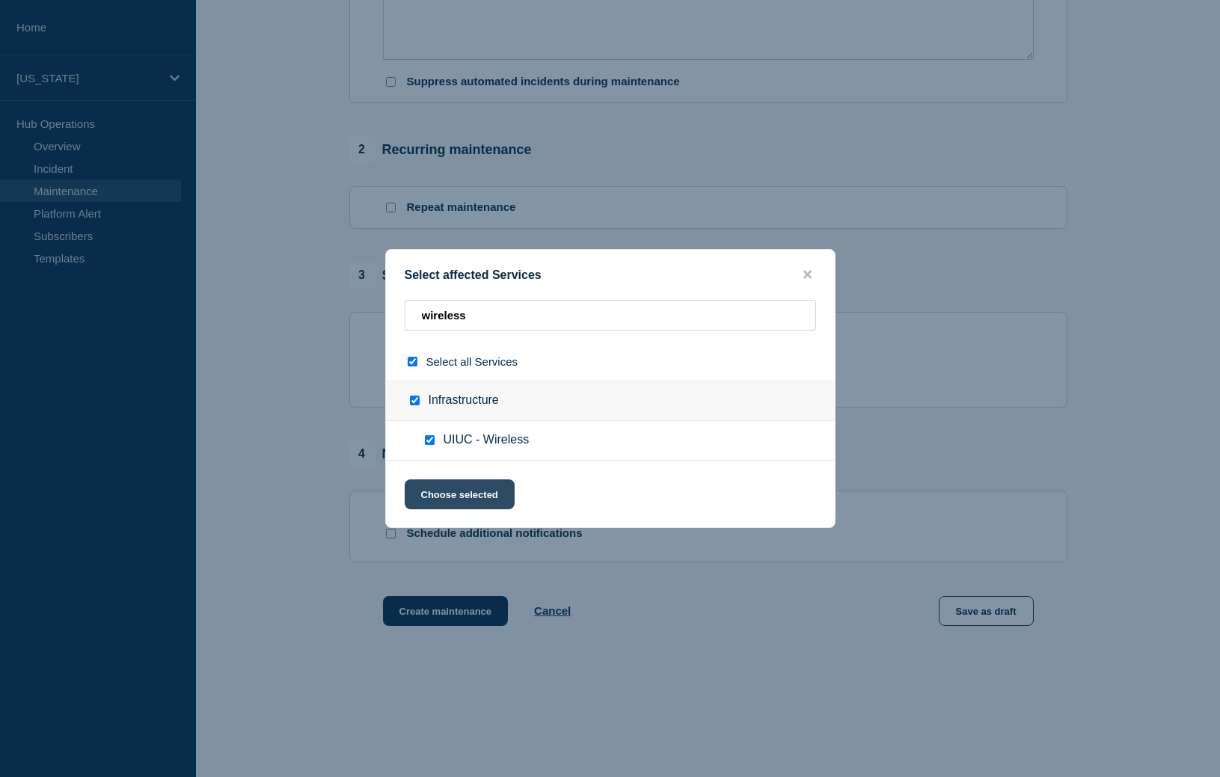 This screenshot has height=777, width=1220. Describe the element at coordinates (459, 494) in the screenshot. I see `button: Choose selected` at that location.